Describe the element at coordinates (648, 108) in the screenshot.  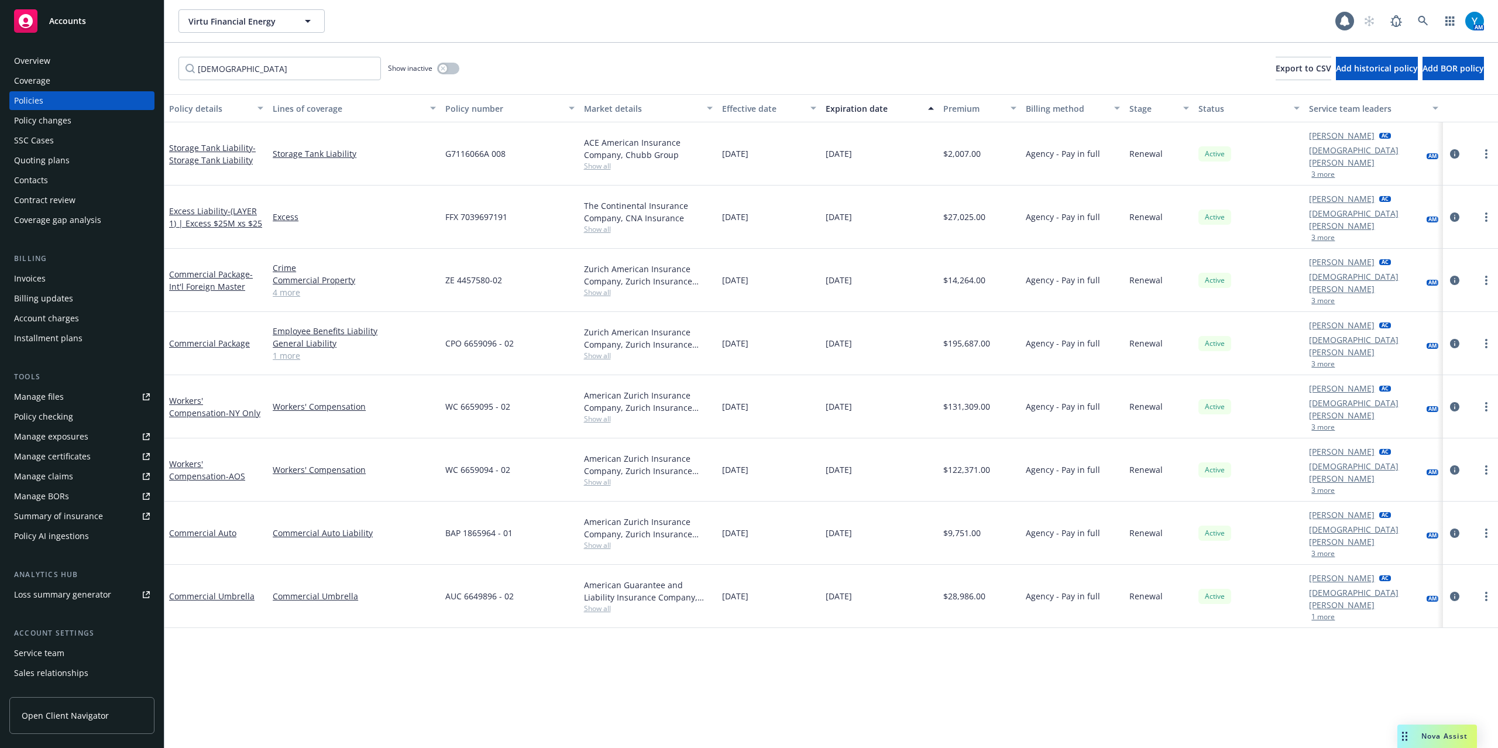
I see `button: Market details` at that location.